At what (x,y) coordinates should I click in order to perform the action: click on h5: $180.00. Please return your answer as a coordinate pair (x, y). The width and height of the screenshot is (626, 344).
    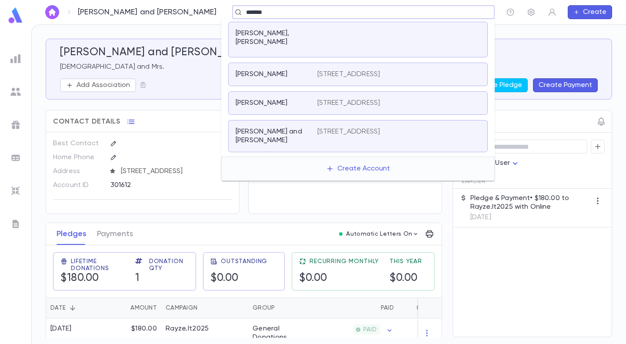
    Looking at the image, I should click on (80, 278).